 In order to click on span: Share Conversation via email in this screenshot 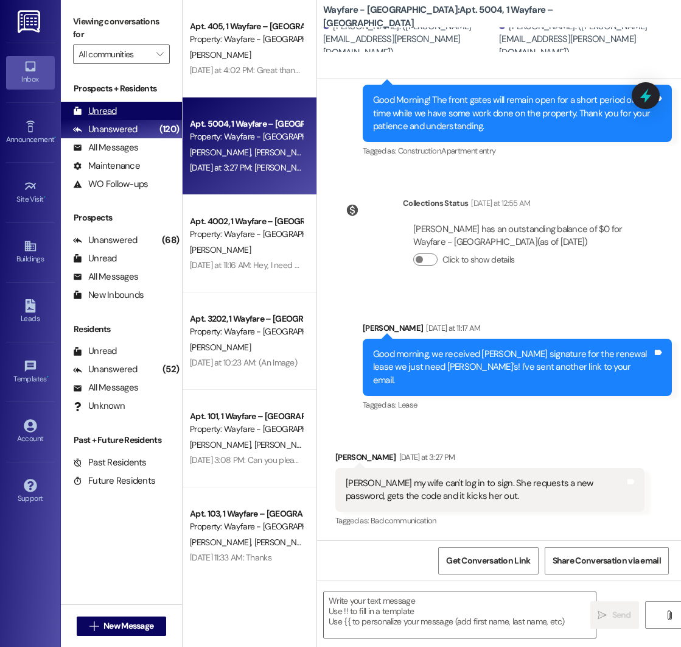, I will do `click(607, 560)`.